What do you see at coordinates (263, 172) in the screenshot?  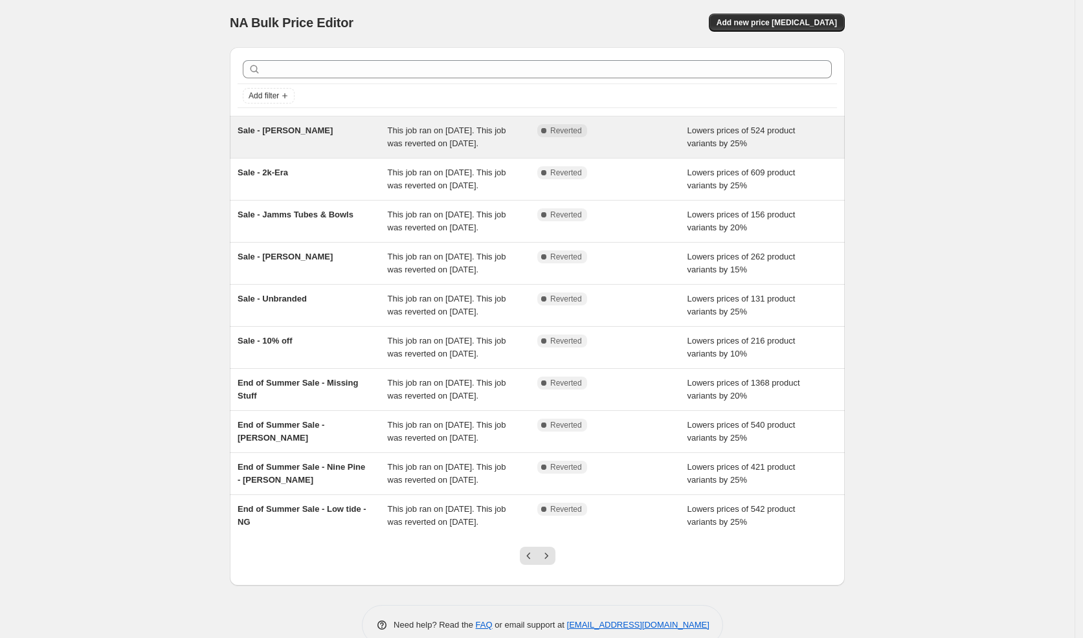 I see `span: Sale - 2k-Era` at bounding box center [263, 172].